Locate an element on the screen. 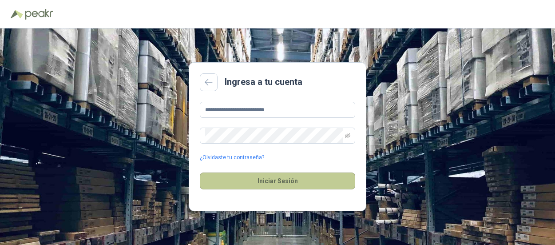 This screenshot has height=245, width=555. img: Peakr is located at coordinates (39, 14).